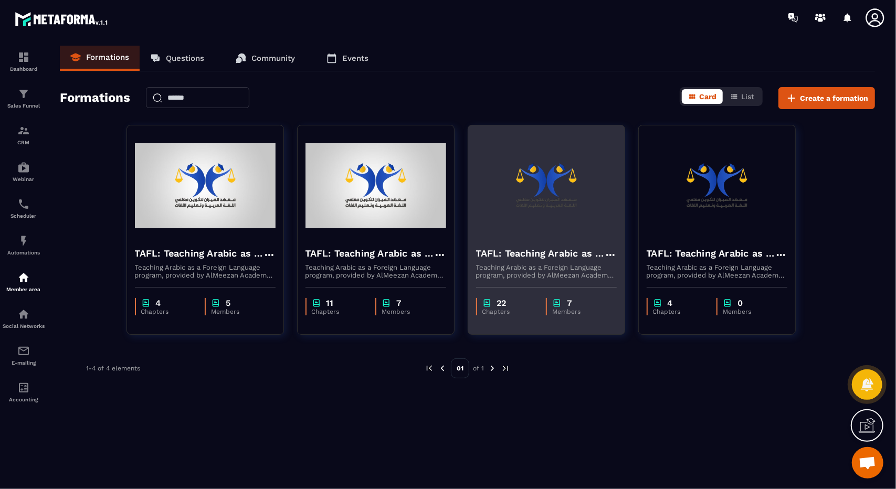  I want to click on h4: TAFL: Teaching Arabic as a Foreign Language program, so click(540, 254).